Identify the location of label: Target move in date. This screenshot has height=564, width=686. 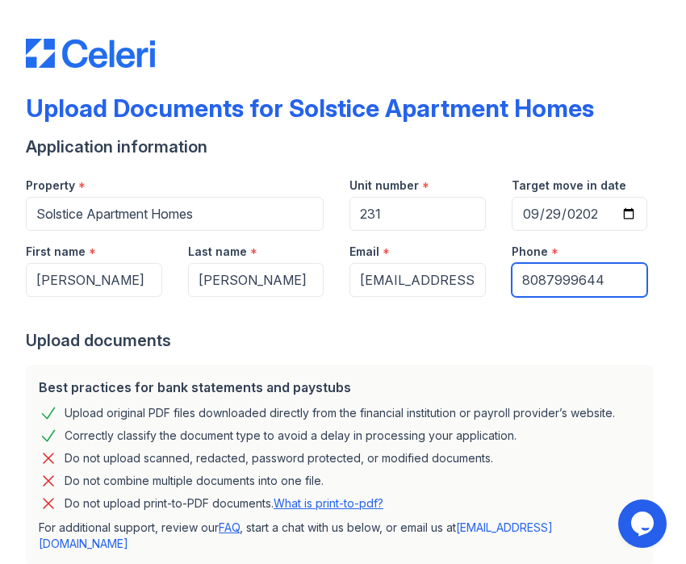
(569, 186).